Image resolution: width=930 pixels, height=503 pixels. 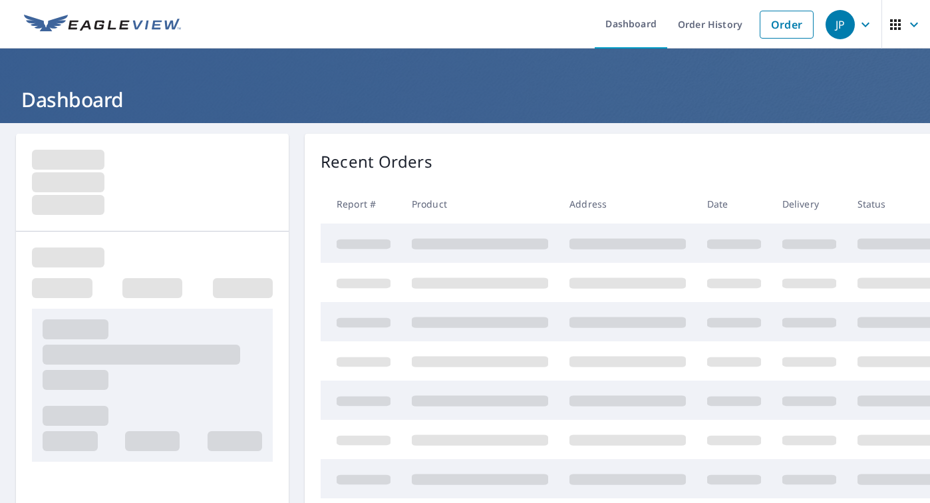 What do you see at coordinates (377, 162) in the screenshot?
I see `p: Recent Orders` at bounding box center [377, 162].